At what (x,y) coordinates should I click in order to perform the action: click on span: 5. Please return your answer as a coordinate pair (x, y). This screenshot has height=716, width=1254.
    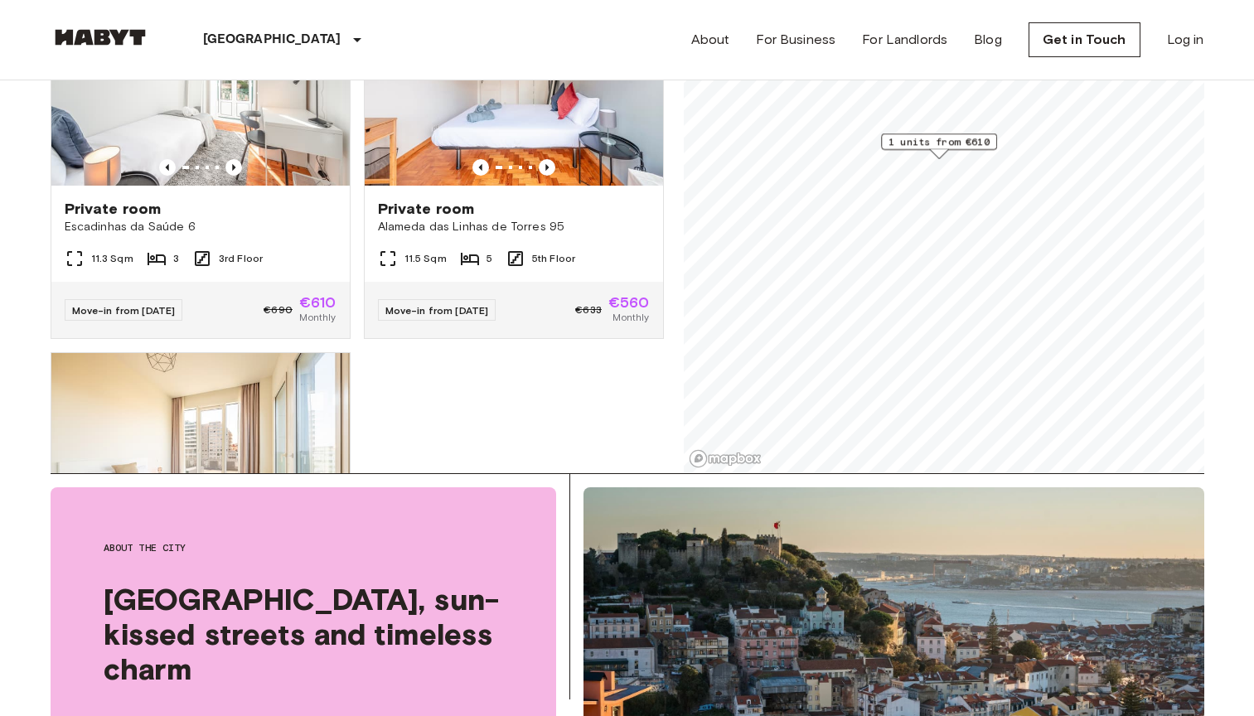
    Looking at the image, I should click on (489, 259).